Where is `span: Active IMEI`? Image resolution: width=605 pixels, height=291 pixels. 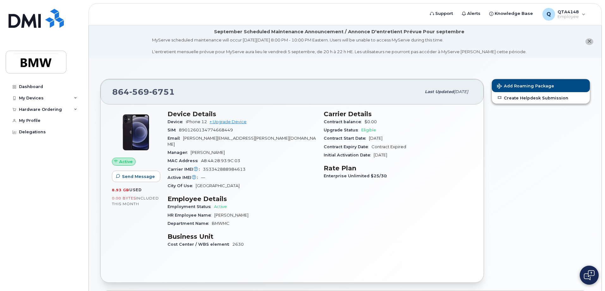
span: Active IMEI is located at coordinates (184, 177).